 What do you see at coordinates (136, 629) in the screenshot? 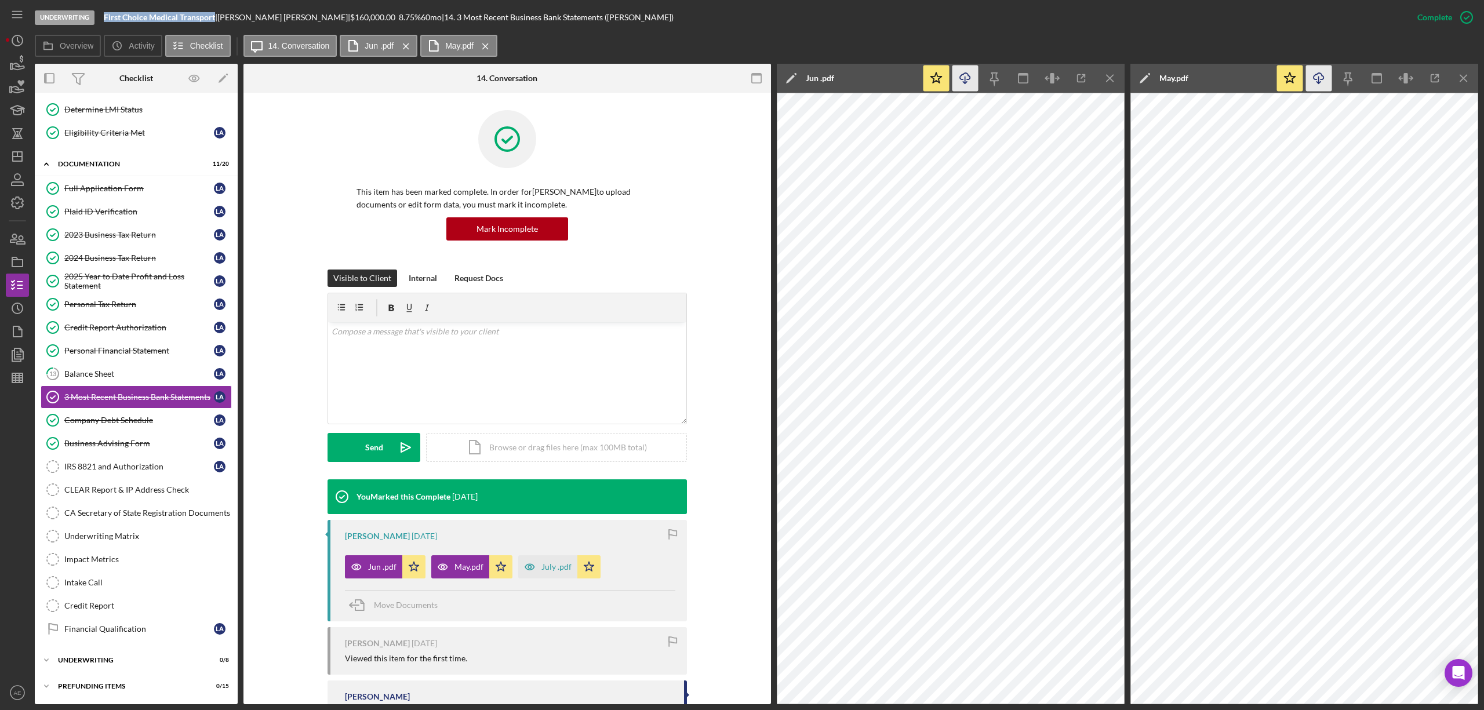
I see `a: Financial QualificationLA` at bounding box center [136, 629].